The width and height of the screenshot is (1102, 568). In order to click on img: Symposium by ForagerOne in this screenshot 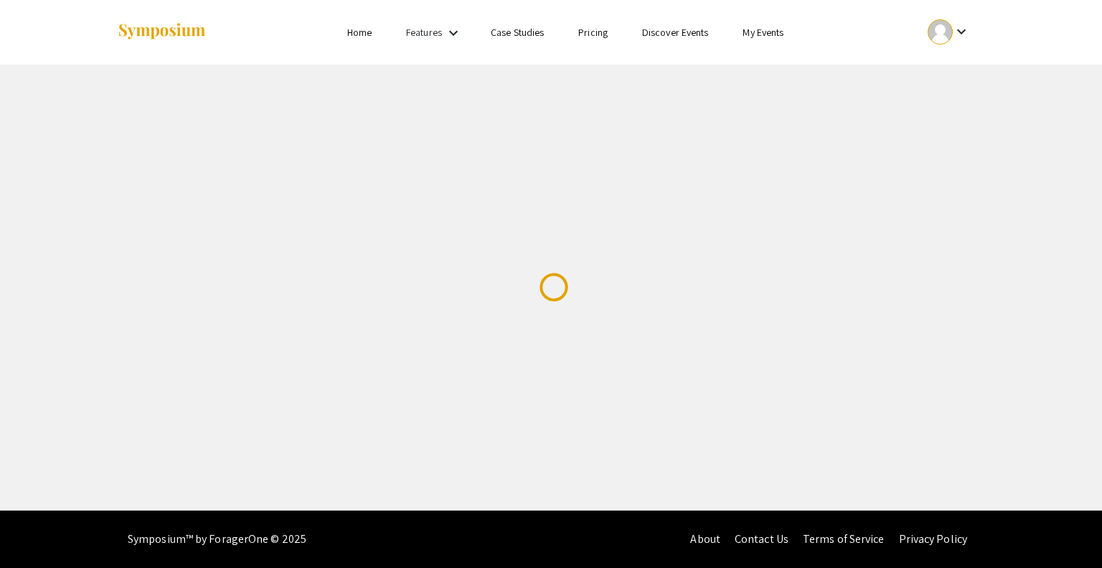, I will do `click(161, 32)`.